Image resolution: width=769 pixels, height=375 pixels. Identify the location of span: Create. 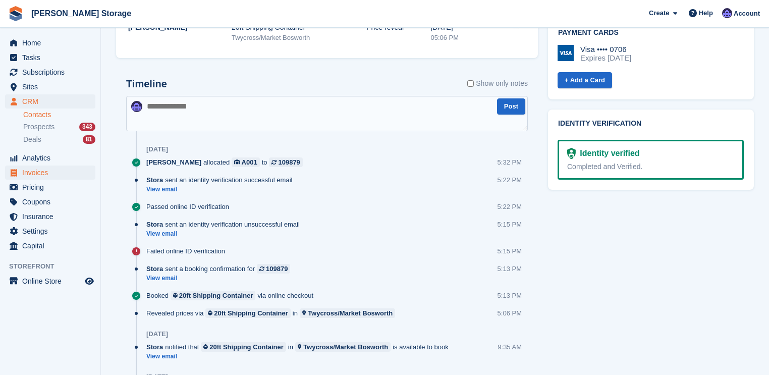
(659, 13).